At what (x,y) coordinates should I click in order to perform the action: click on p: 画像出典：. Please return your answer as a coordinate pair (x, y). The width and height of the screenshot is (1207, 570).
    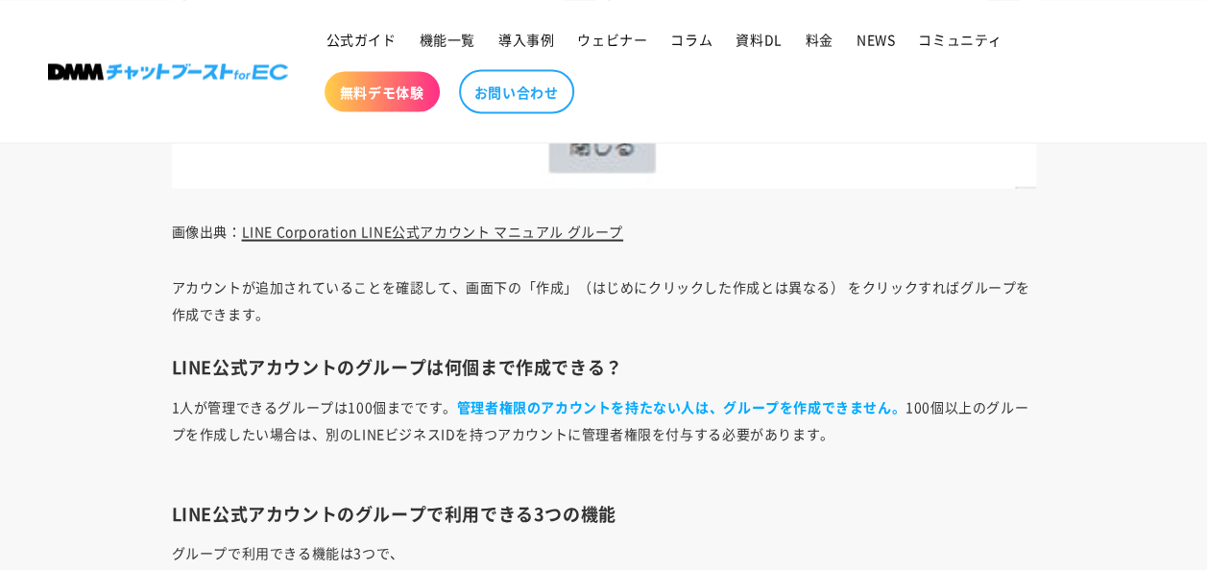
    Looking at the image, I should click on (604, 230).